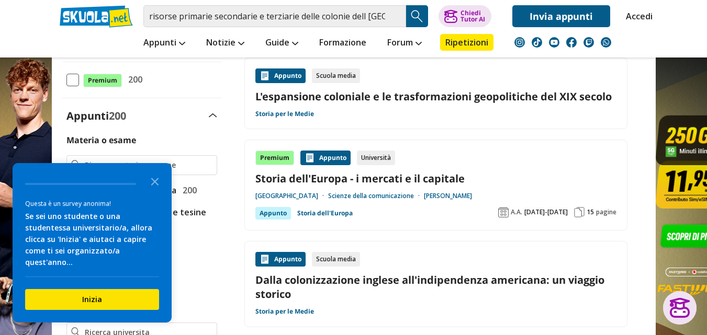 This screenshot has height=335, width=707. I want to click on img: youtube, so click(554, 42).